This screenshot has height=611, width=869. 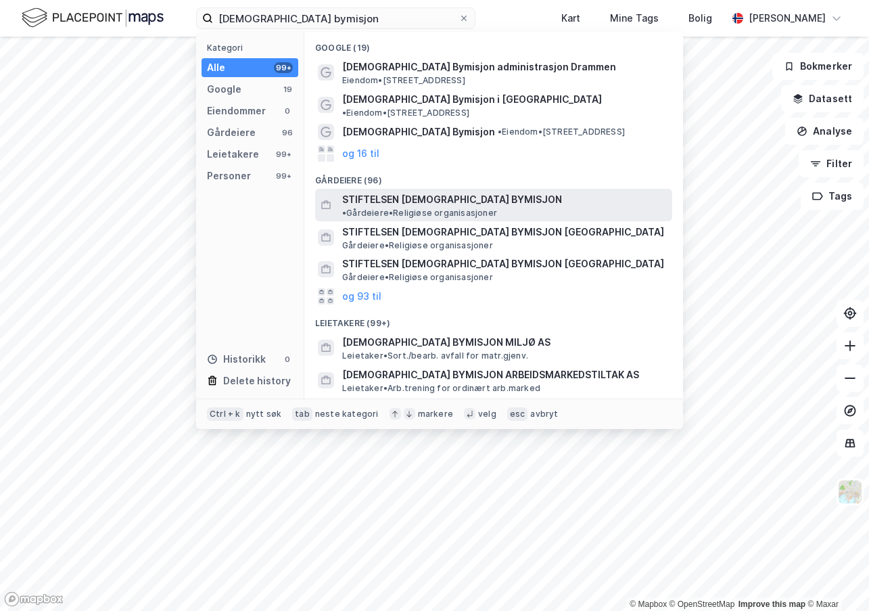 I want to click on a: OpenStreetMap, so click(x=702, y=604).